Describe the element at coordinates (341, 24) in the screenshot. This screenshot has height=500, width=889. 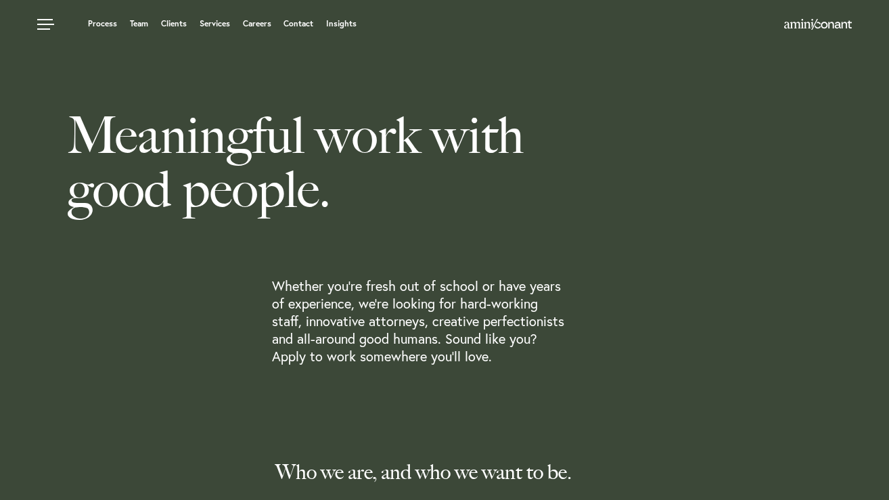
I see `a: Insights` at that location.